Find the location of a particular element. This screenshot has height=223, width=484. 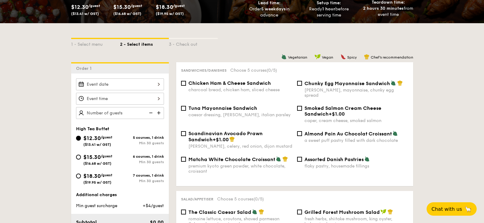

input: Event time is located at coordinates (120, 99).